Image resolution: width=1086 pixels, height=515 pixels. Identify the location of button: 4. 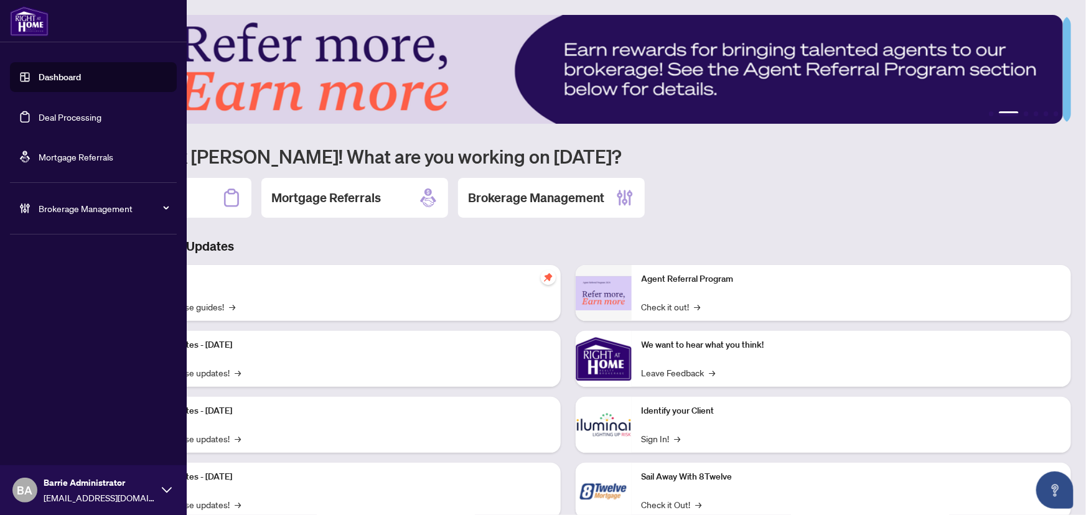
(1036, 114).